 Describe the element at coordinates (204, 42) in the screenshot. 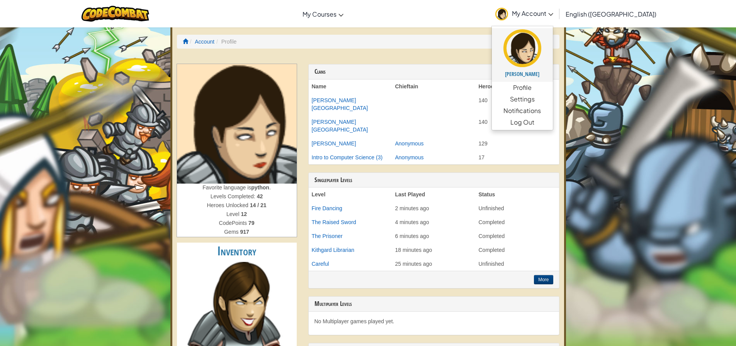

I see `a: Account` at that location.